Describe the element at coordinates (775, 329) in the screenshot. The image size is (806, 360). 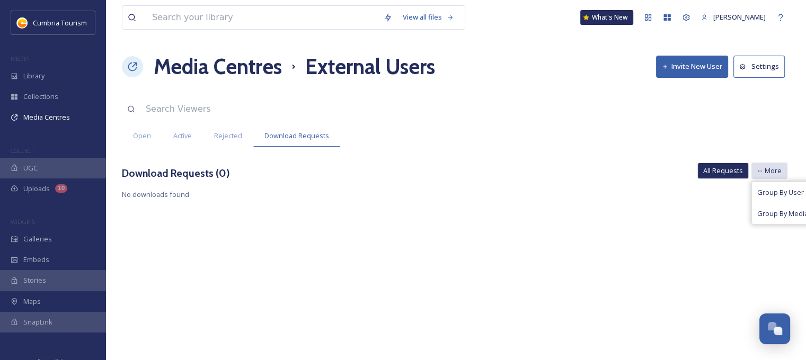
I see `button: Open Chat` at that location.